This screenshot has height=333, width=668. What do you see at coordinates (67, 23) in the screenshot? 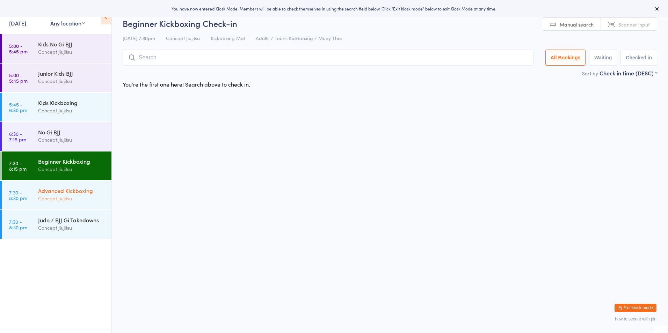
I see `div: Any location` at bounding box center [67, 23].